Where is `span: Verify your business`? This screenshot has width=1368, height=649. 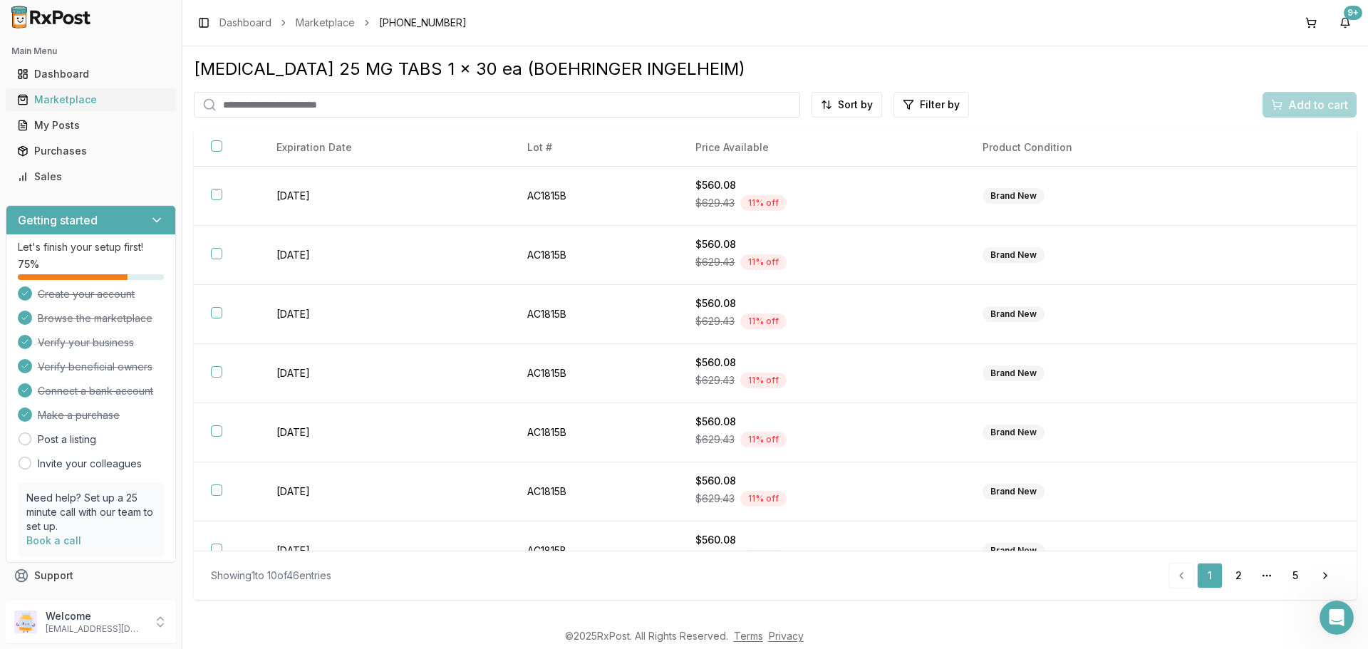 span: Verify your business is located at coordinates (86, 343).